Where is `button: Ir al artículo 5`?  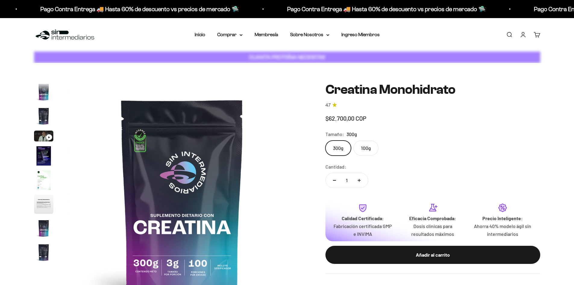
button: Ir al artículo 5 is located at coordinates (44, 181).